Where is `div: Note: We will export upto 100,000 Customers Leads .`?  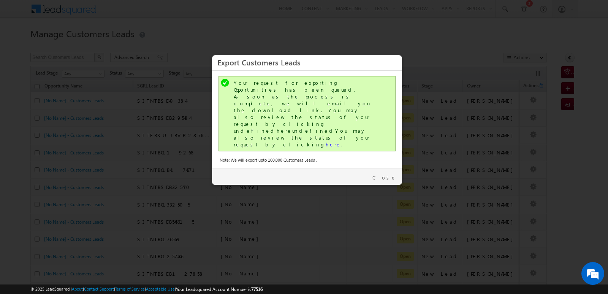 div: Note: We will export upto 100,000 Customers Leads . is located at coordinates (307, 160).